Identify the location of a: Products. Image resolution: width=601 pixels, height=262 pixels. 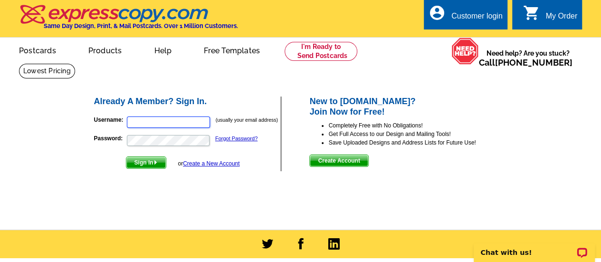
(105, 49).